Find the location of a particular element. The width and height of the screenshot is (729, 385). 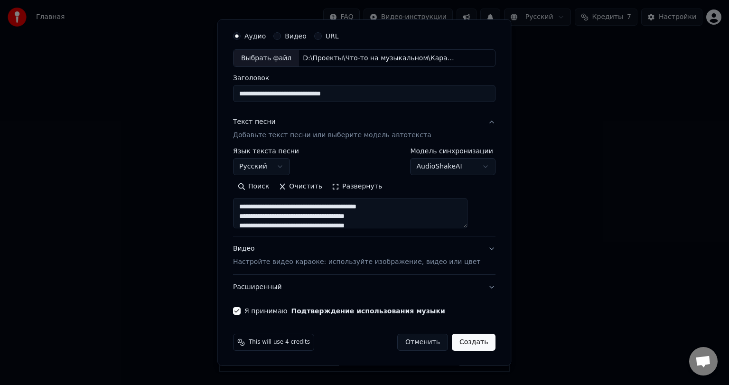

p: Добавьте текст песни или выберите модель автотекста is located at coordinates (332, 136).